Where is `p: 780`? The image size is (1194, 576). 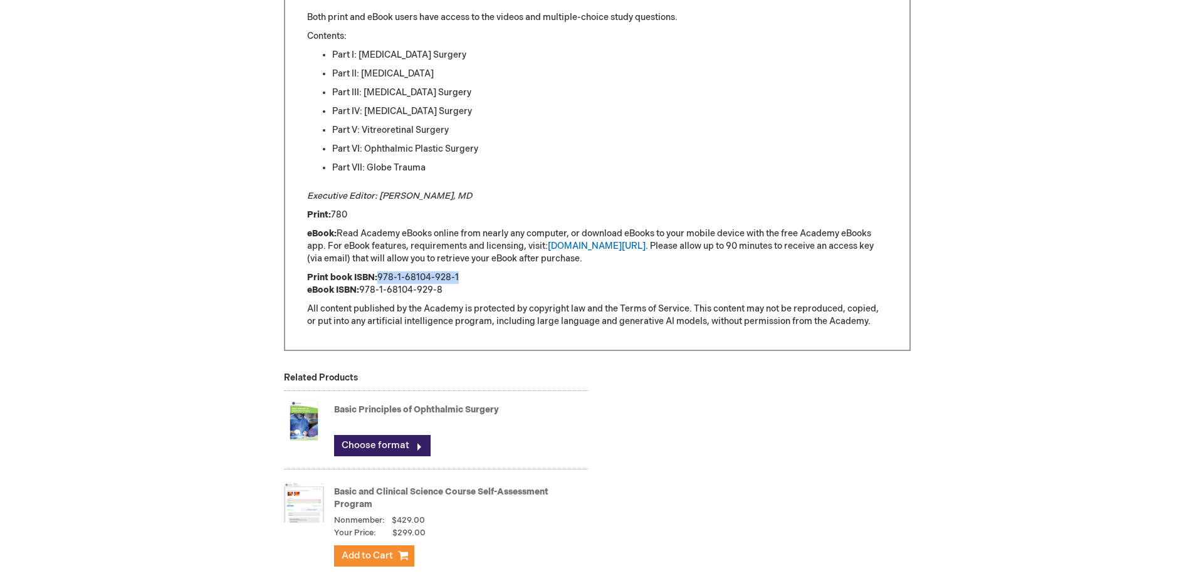 p: 780 is located at coordinates (597, 215).